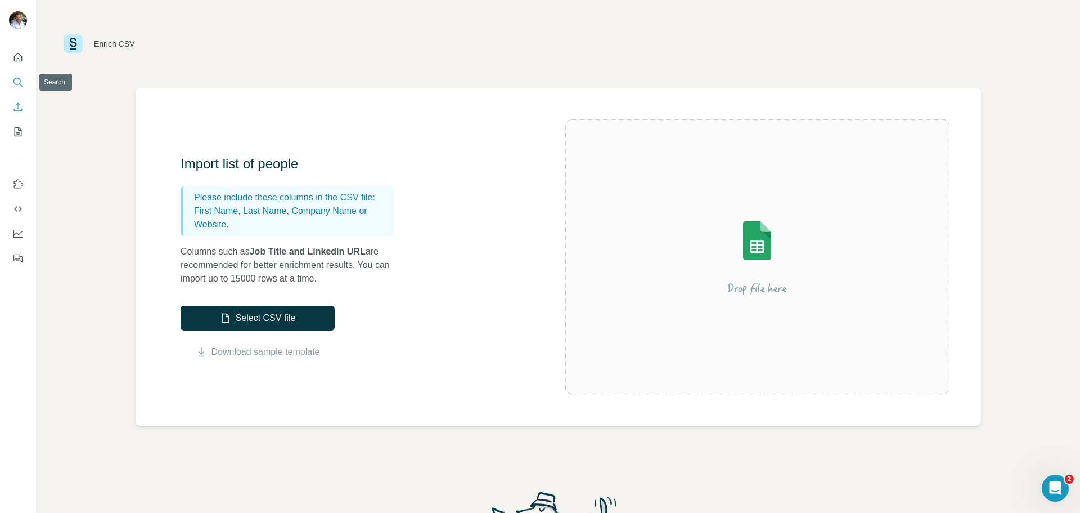 The width and height of the screenshot is (1080, 513). I want to click on button: Search, so click(18, 82).